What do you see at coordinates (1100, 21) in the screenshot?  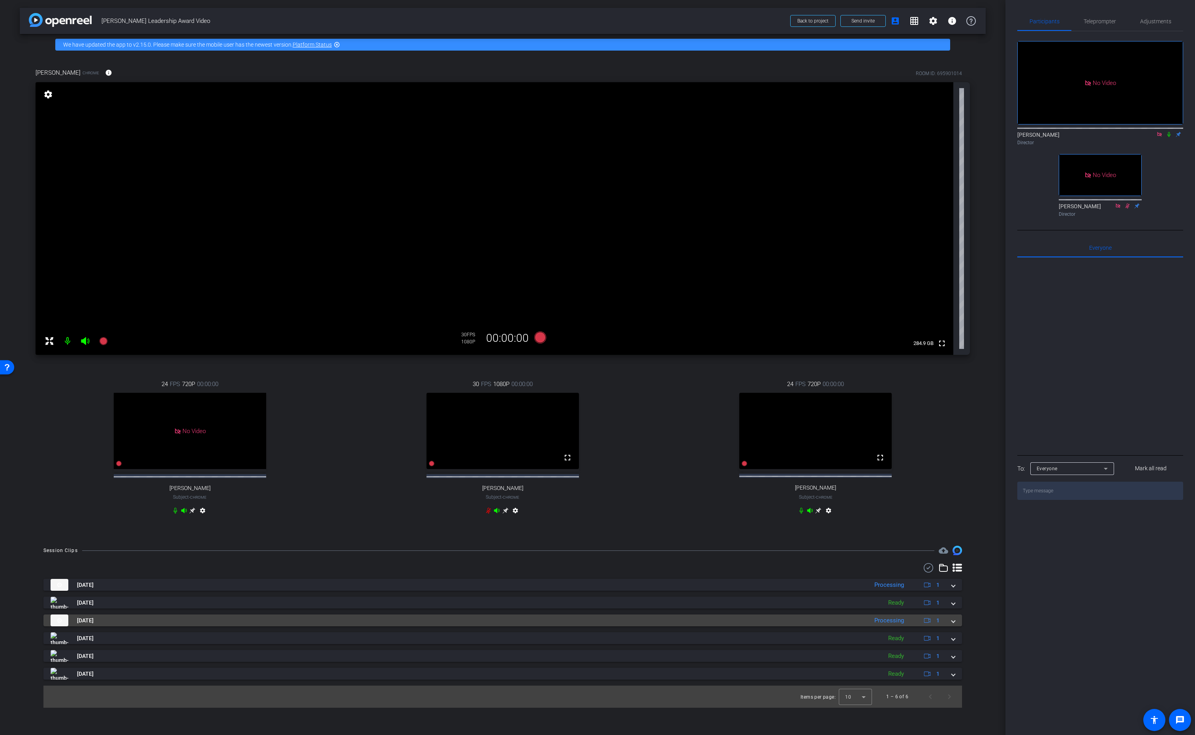 I see `span: Teleprompter` at bounding box center [1100, 21].